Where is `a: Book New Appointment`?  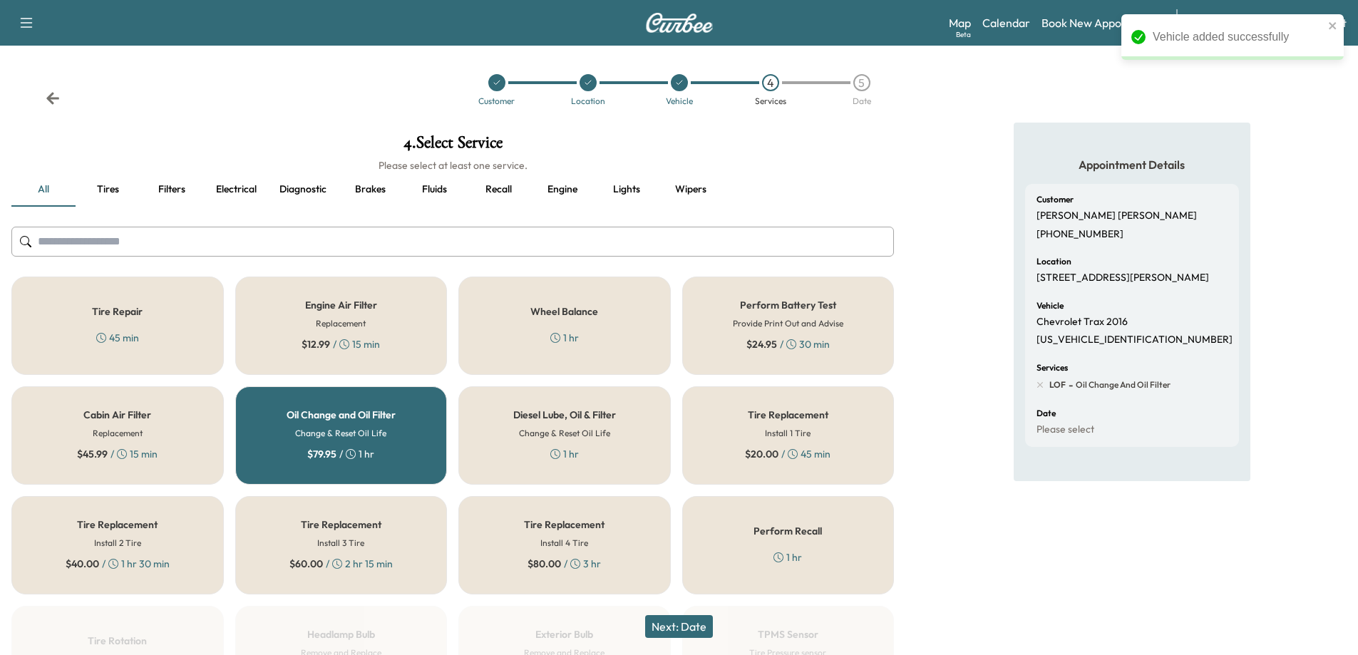 a: Book New Appointment is located at coordinates (1101, 23).